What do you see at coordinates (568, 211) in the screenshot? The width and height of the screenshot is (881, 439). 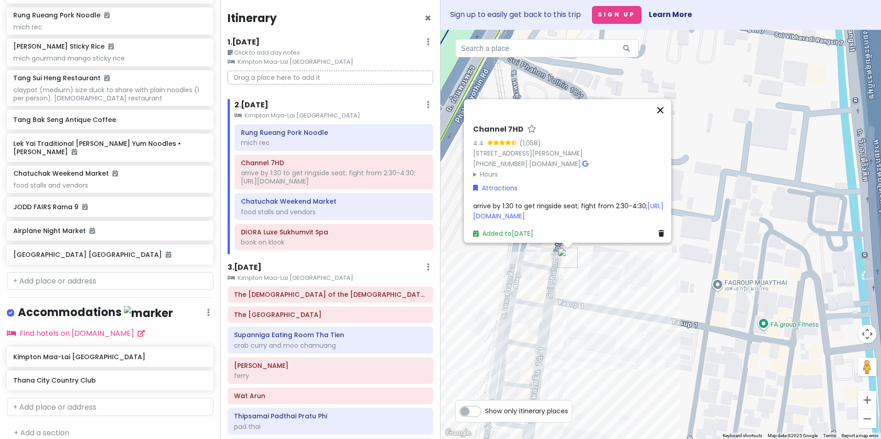 I see `span: arrive by 1:30 to get ringside seat; fight from 2:30-4:30;` at bounding box center [568, 211].